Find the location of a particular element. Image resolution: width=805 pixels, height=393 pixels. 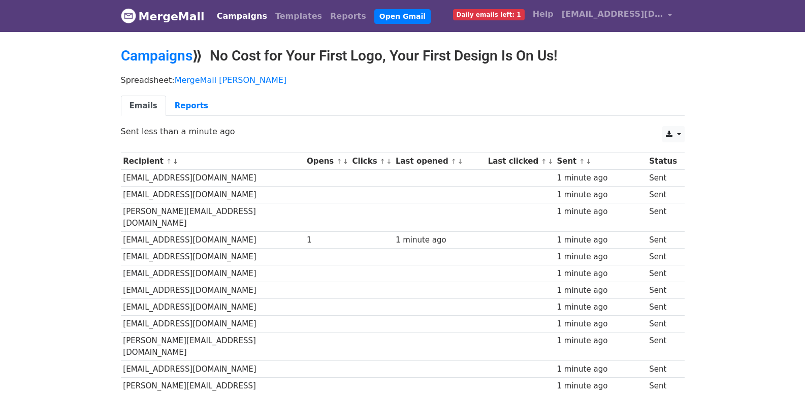

a: Emails is located at coordinates (143, 106).